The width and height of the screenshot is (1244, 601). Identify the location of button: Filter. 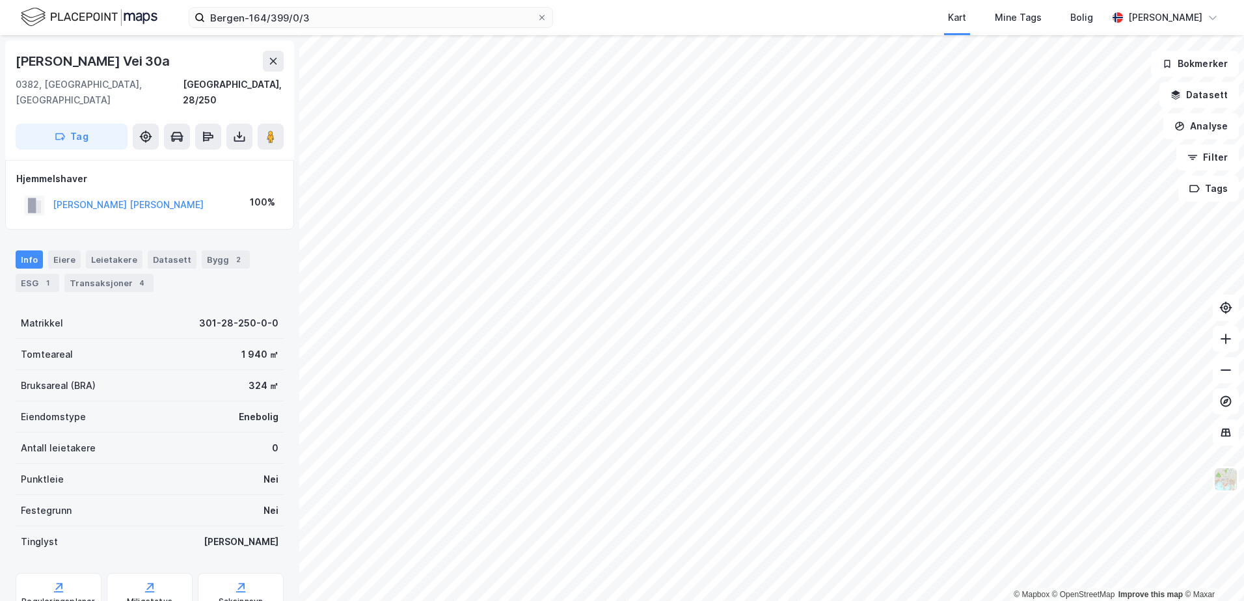
(1208, 157).